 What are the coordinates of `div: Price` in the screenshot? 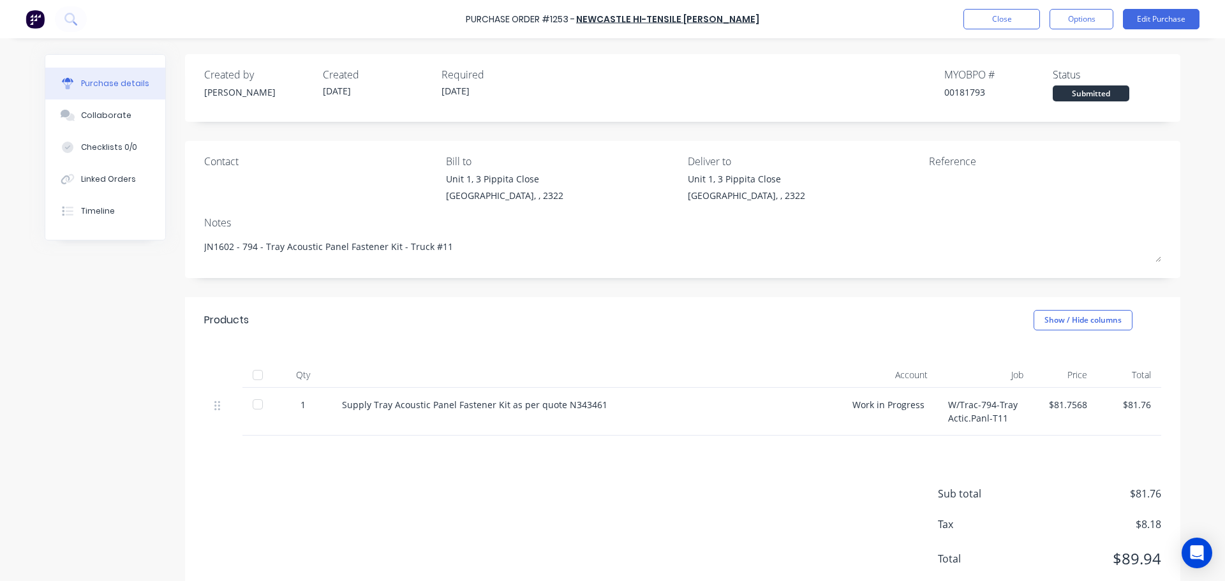 It's located at (1066, 375).